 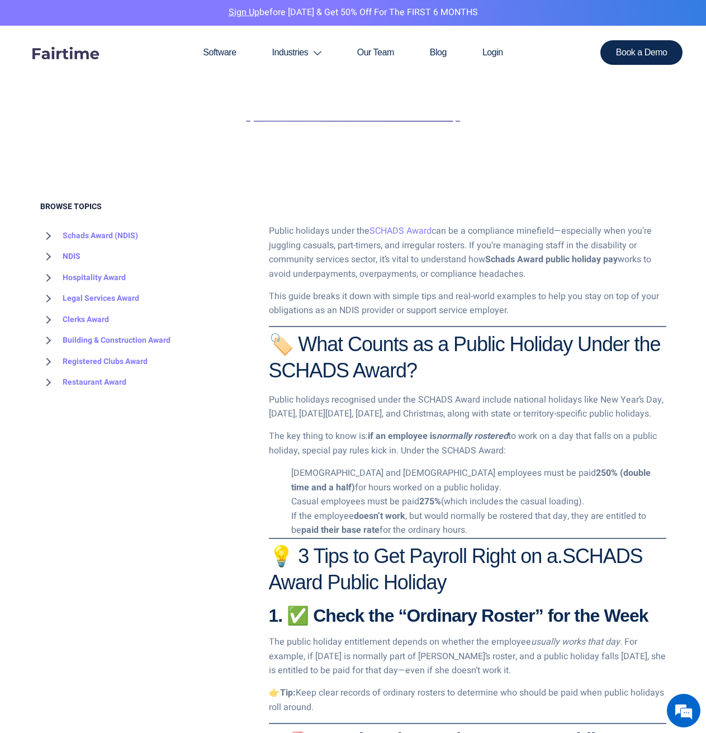 What do you see at coordinates (146, 297) in the screenshot?
I see `div: BROWSE TOPICS` at bounding box center [146, 297].